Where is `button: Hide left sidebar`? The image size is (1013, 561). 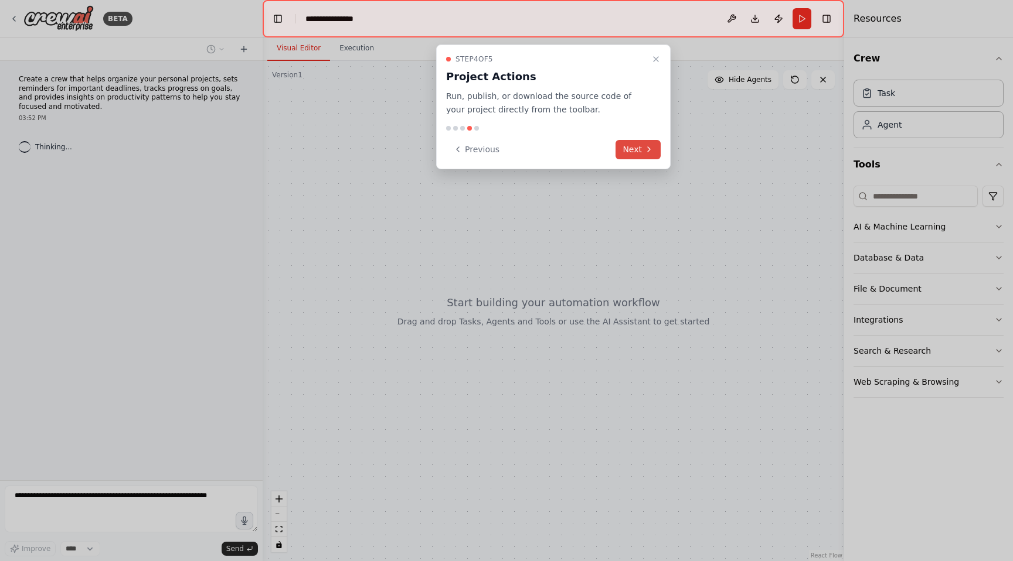 button: Hide left sidebar is located at coordinates (278, 19).